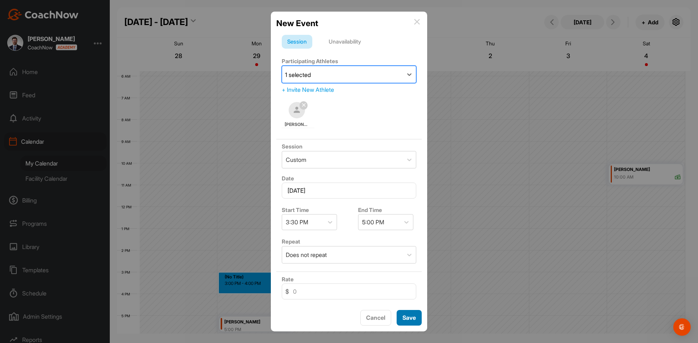  Describe the element at coordinates (417, 22) in the screenshot. I see `img: info` at that location.